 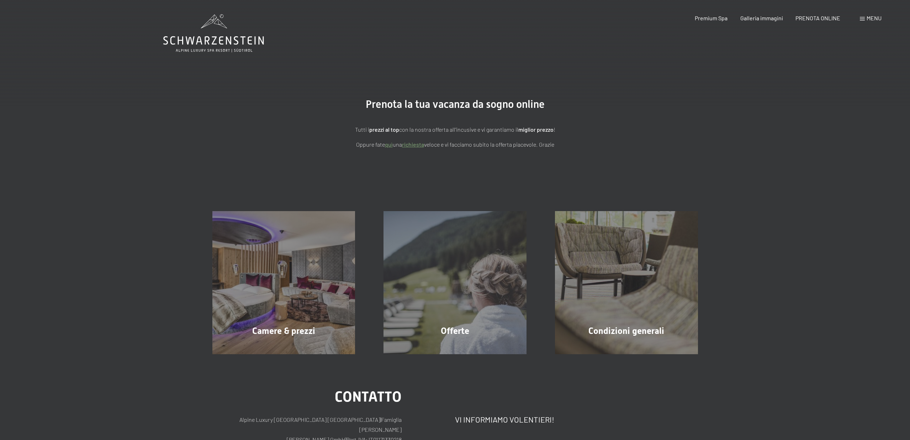 What do you see at coordinates (874, 18) in the screenshot?
I see `span: Menu` at bounding box center [874, 18].